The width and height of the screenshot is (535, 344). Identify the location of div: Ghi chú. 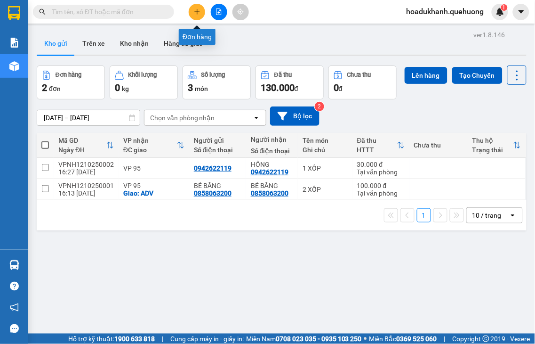
(325, 150).